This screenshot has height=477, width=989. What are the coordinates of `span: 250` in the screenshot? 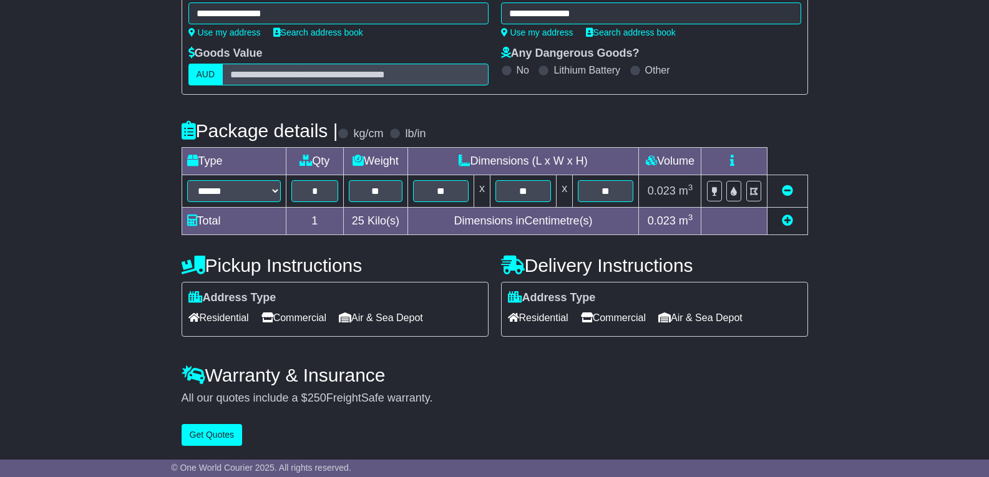 It's located at (317, 398).